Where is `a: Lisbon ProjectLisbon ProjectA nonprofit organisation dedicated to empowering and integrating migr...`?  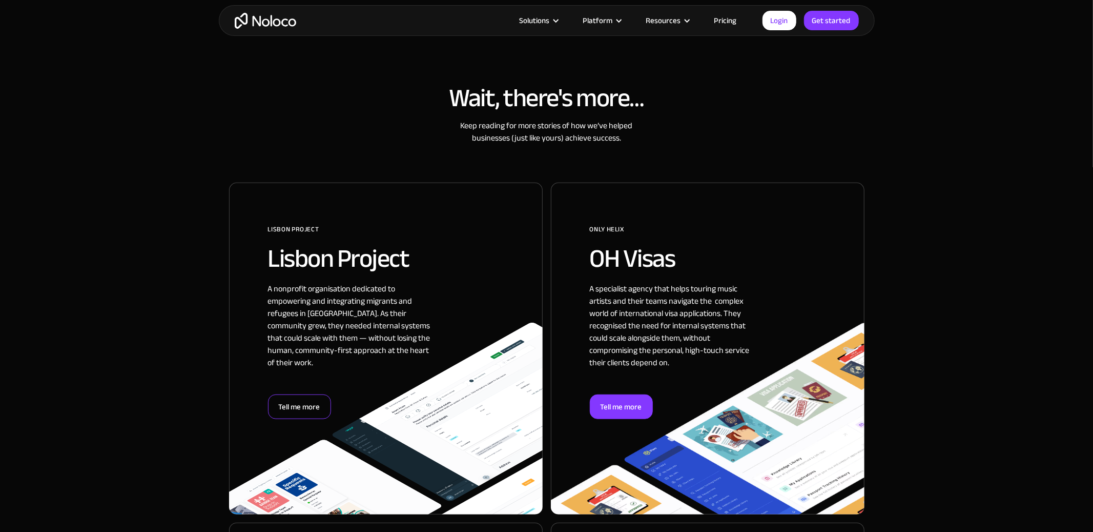
a: Lisbon ProjectLisbon ProjectA nonprofit organisation dedicated to empowering and integrating migr... is located at coordinates (386, 348).